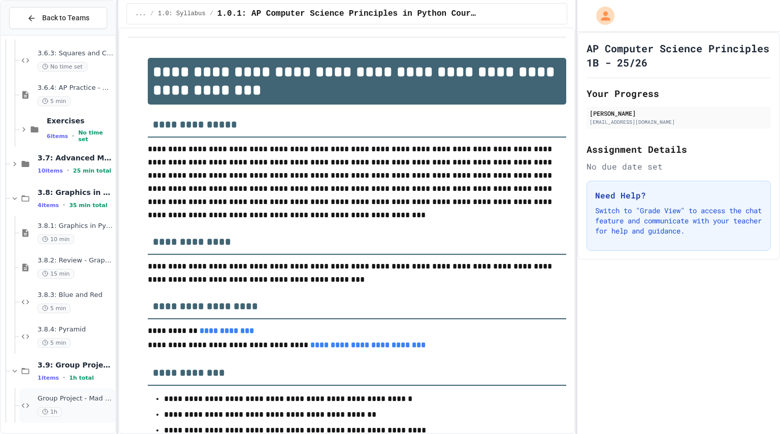 Image resolution: width=780 pixels, height=434 pixels. What do you see at coordinates (75, 330) in the screenshot?
I see `span: 3.8.4: Pyramid` at bounding box center [75, 330].